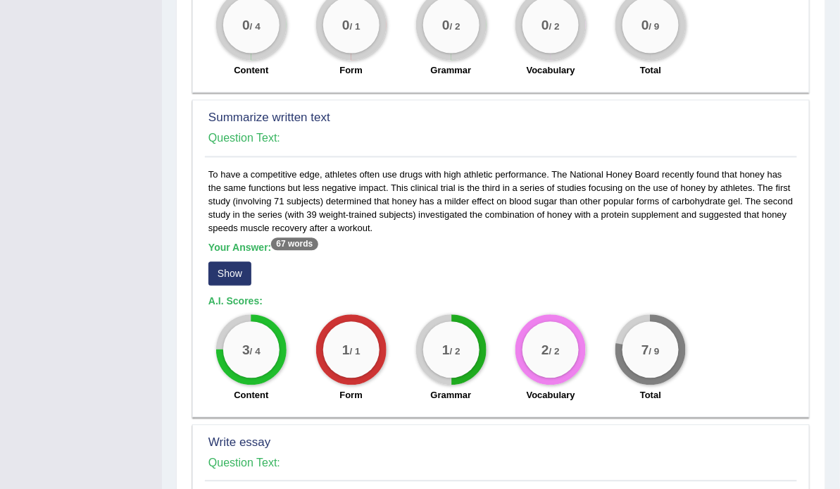 The width and height of the screenshot is (840, 489). Describe the element at coordinates (294, 244) in the screenshot. I see `sup: 67 words` at that location.